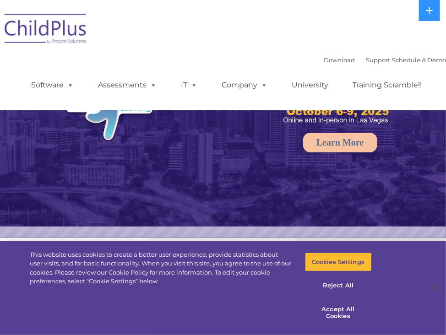  I want to click on a: Learn More, so click(340, 142).